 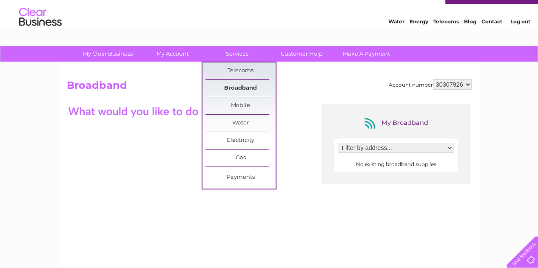 What do you see at coordinates (430, 85) in the screenshot?
I see `div: Account number` at bounding box center [430, 85].